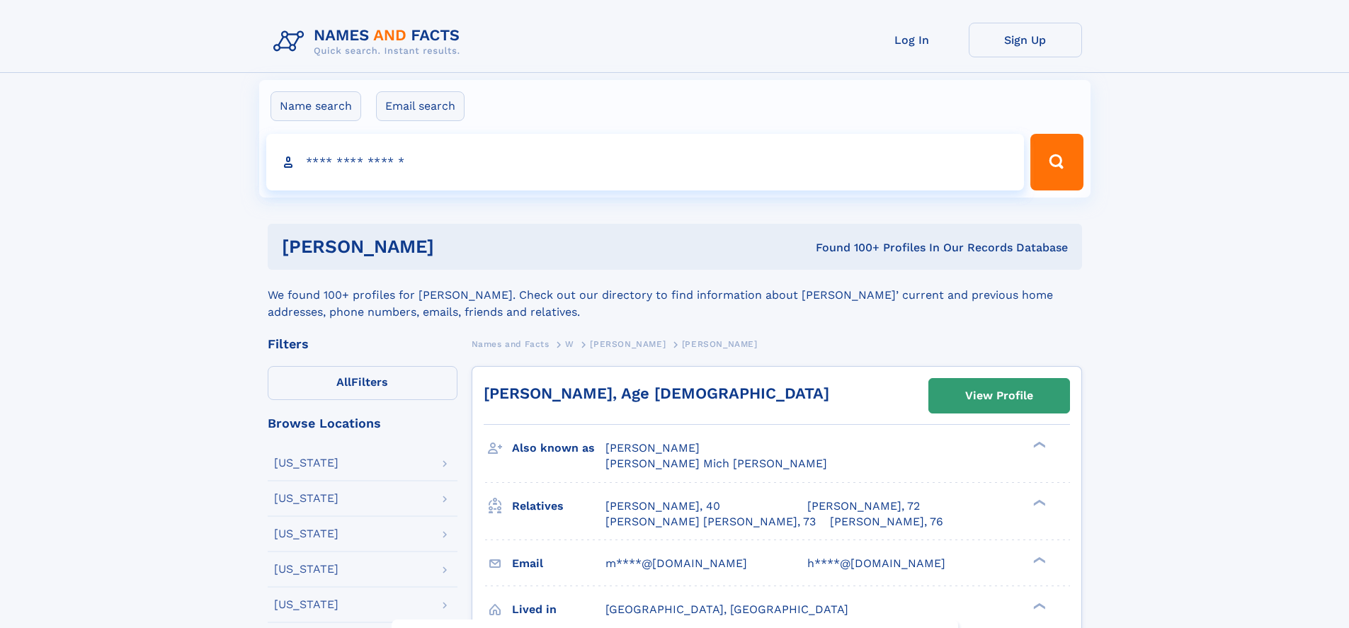 This screenshot has width=1349, height=628. I want to click on div: Filters, so click(363, 344).